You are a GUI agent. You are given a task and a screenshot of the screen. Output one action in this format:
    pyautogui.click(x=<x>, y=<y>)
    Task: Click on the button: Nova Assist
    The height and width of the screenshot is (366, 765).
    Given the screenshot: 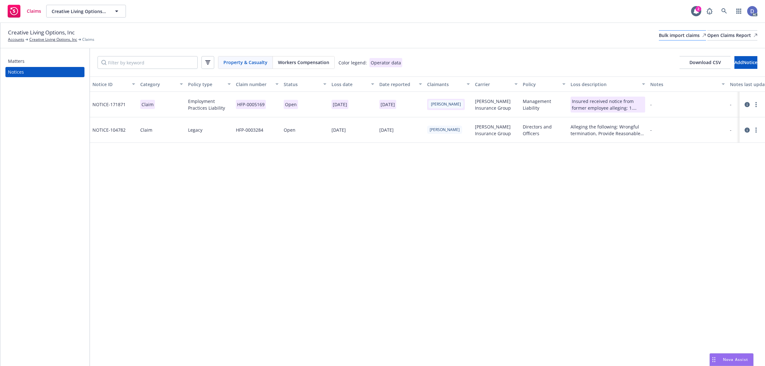 What is the action you would take?
    pyautogui.click(x=731, y=360)
    